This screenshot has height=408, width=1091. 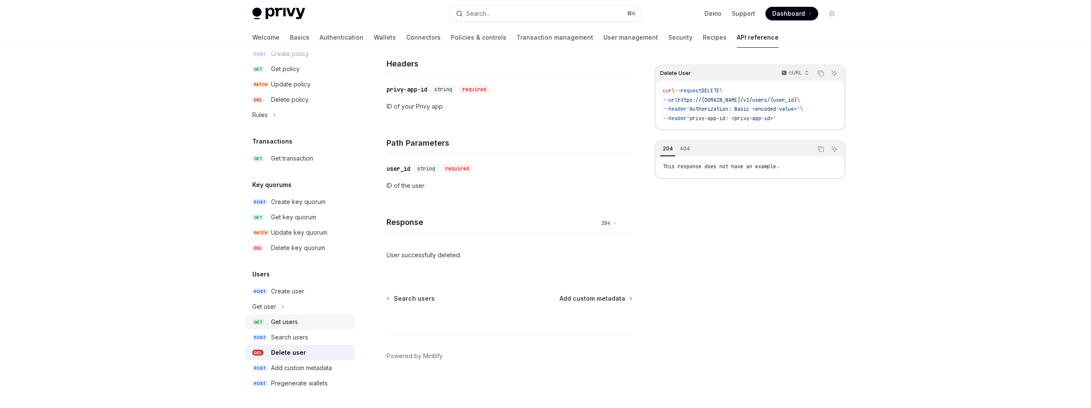 I want to click on a: GETGet policy, so click(x=300, y=69).